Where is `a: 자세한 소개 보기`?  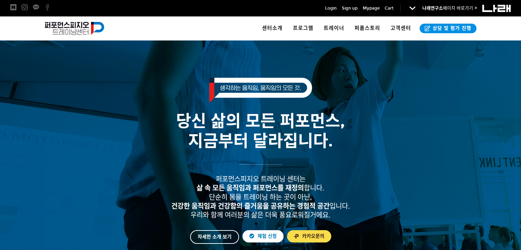
a: 자세한 소개 보기 is located at coordinates (214, 237).